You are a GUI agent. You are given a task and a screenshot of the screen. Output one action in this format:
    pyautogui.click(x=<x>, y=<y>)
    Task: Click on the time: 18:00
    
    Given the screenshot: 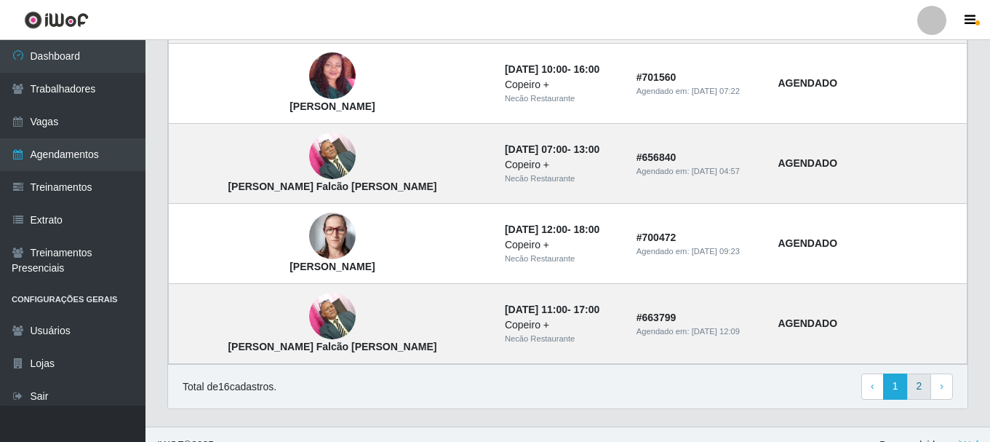 What is the action you would take?
    pyautogui.click(x=587, y=229)
    